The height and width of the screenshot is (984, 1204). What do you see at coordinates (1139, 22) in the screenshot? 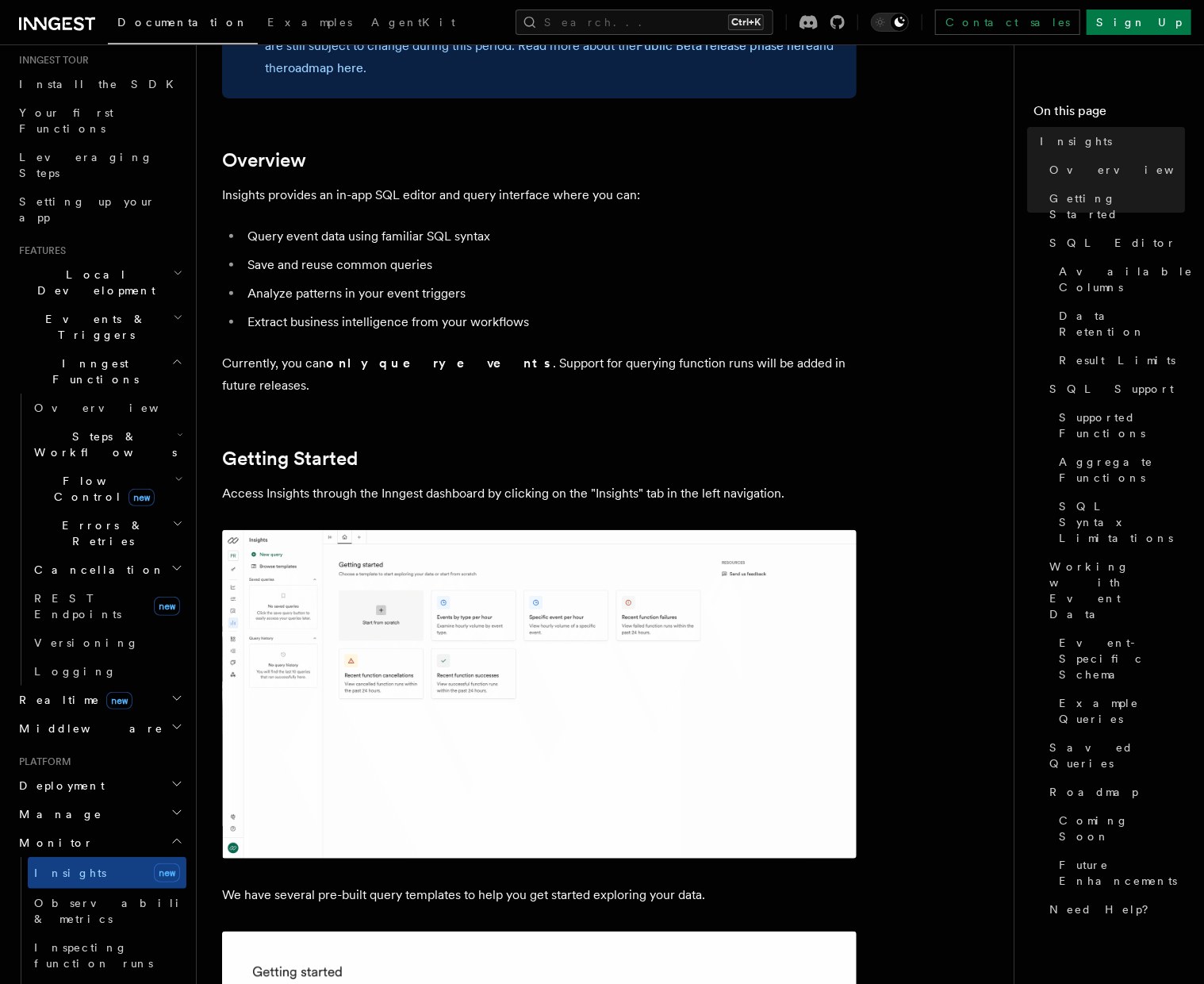
I see `a: Sign Up` at bounding box center [1139, 22].